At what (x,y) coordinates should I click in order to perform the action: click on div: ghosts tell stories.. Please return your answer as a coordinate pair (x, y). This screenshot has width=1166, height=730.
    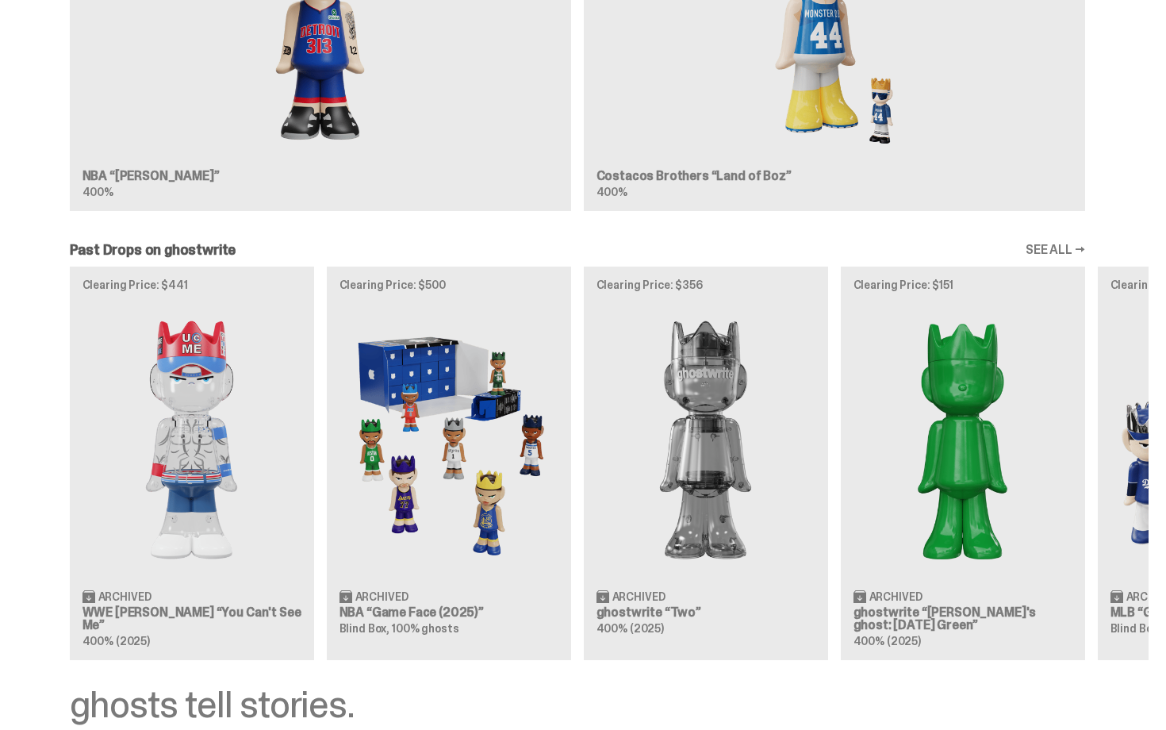
    Looking at the image, I should click on (578, 705).